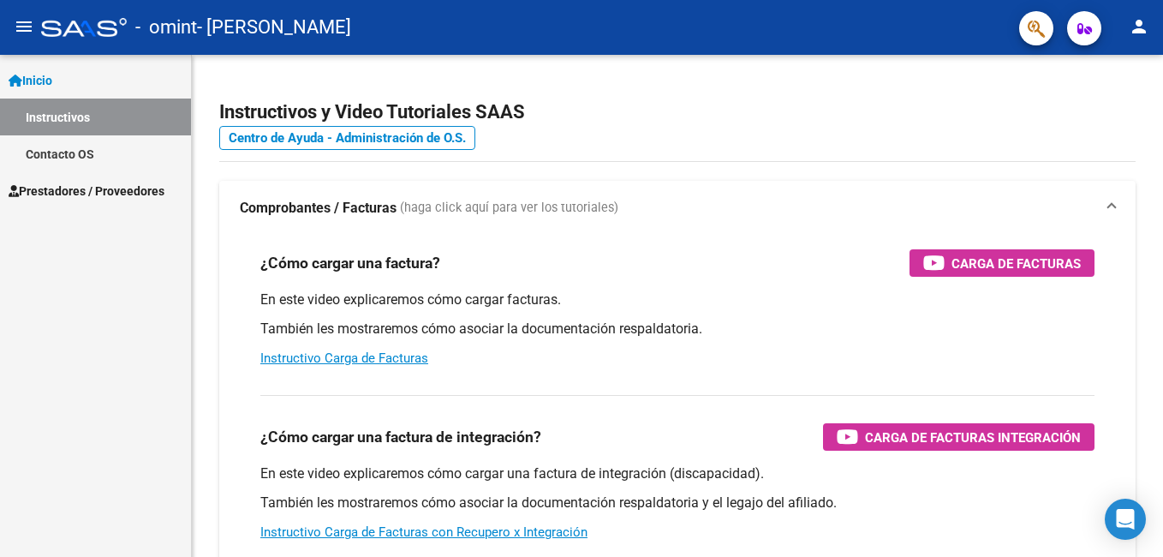 This screenshot has height=557, width=1163. Describe the element at coordinates (678, 112) in the screenshot. I see `h2: Instructivos y Video Tutoriales SAAS` at that location.